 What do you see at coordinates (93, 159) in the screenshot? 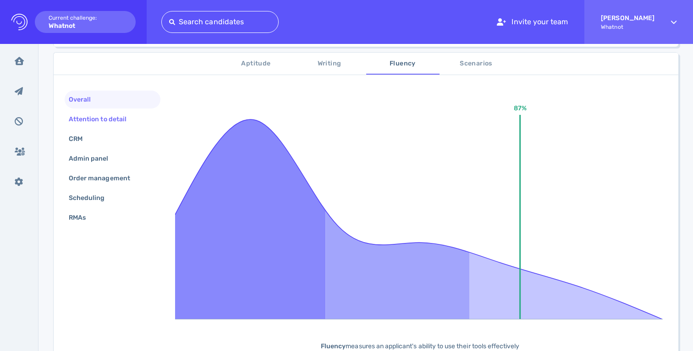
I see `div: Admin panel` at bounding box center [93, 159].